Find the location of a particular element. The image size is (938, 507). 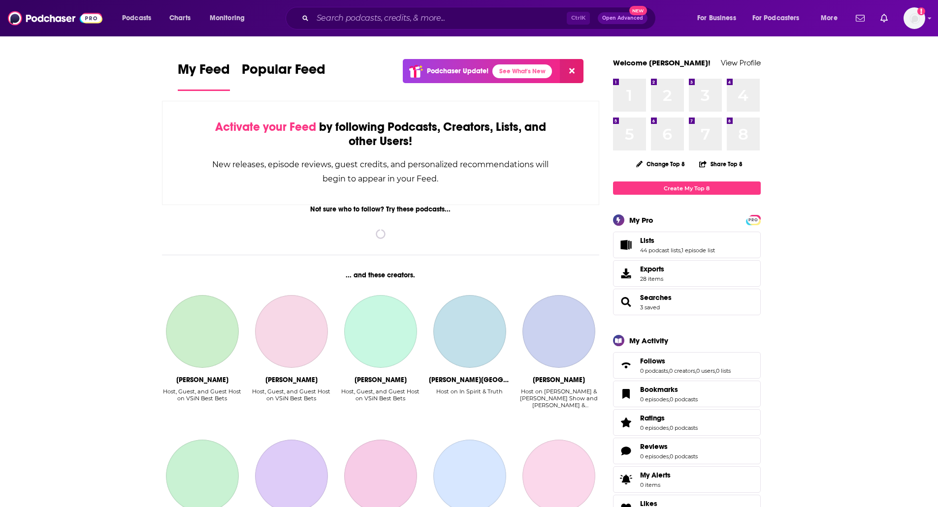

a: Dan Bernstein is located at coordinates (559, 332).